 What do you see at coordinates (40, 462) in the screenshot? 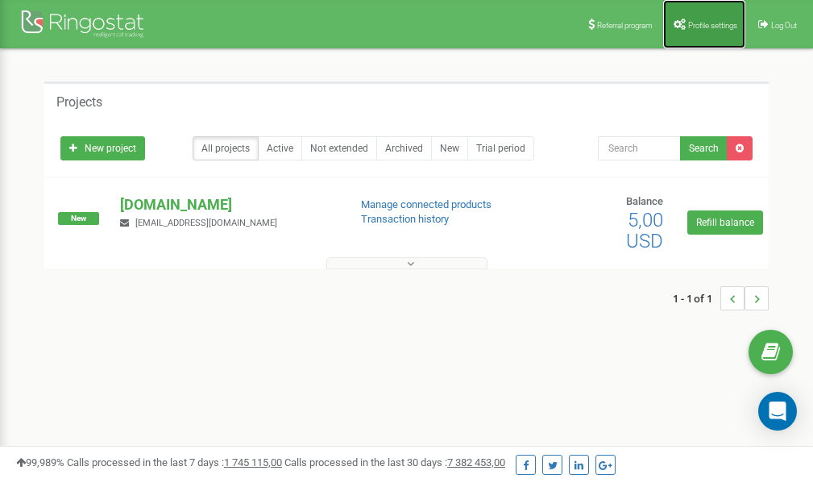
I see `span: 99,989%` at bounding box center [40, 462].